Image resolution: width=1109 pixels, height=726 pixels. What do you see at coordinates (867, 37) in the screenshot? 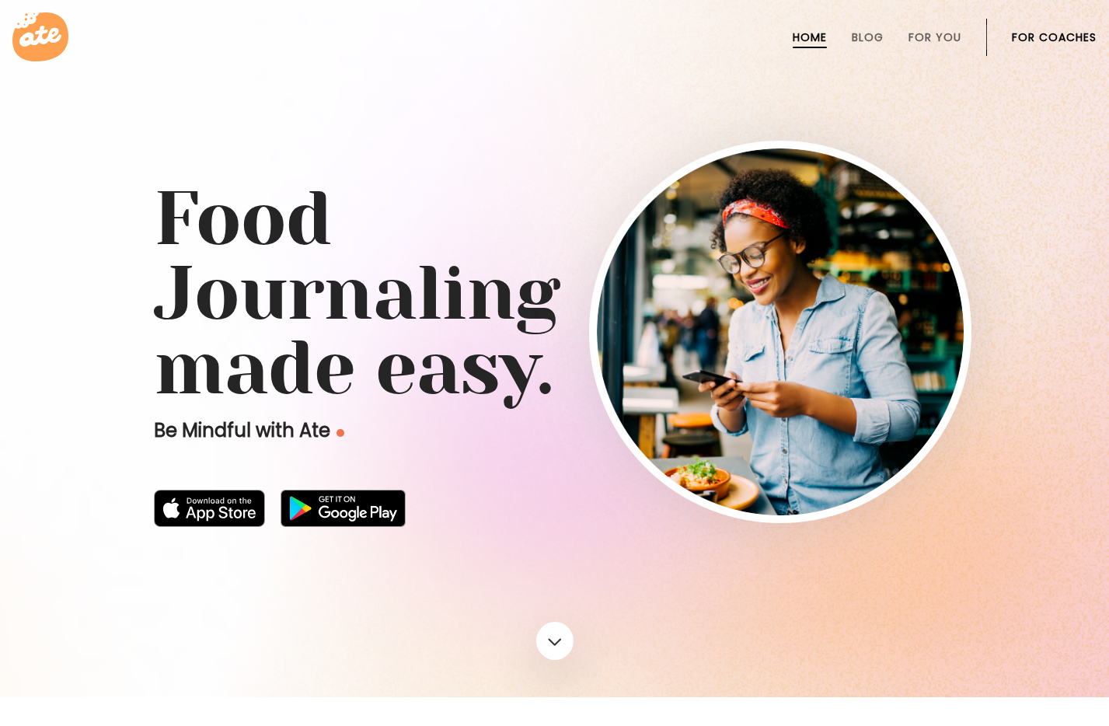
I see `a: Blog` at bounding box center [867, 37].